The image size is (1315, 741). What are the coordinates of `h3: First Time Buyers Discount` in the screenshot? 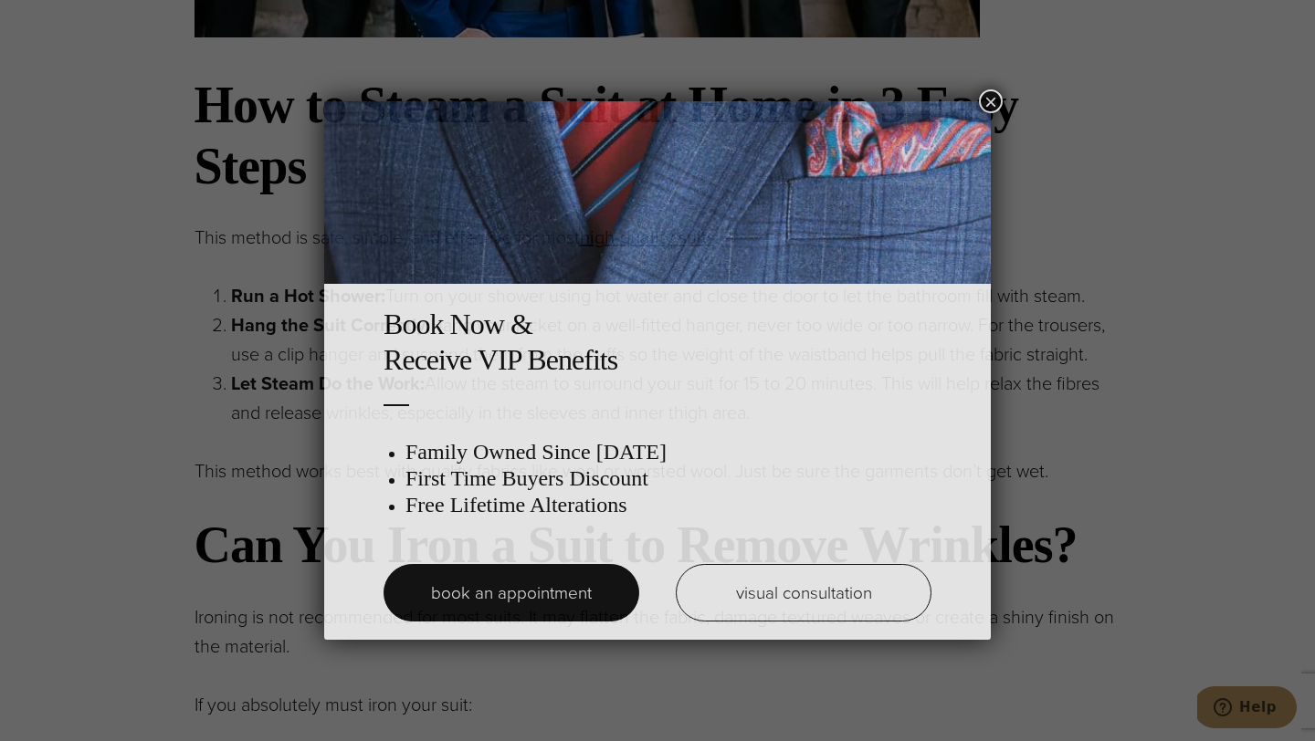 It's located at (668, 478).